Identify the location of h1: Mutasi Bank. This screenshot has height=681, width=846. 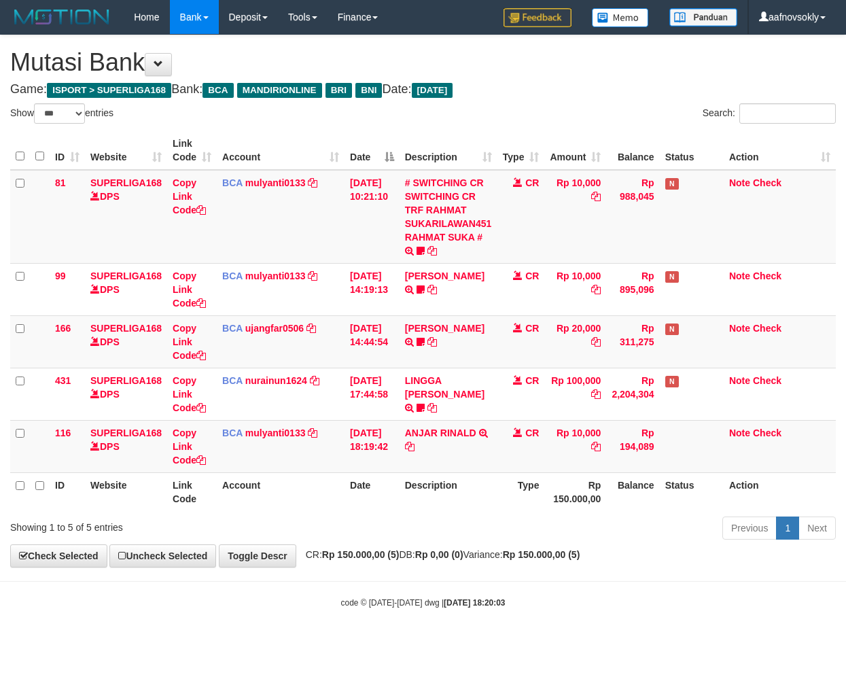
(423, 63).